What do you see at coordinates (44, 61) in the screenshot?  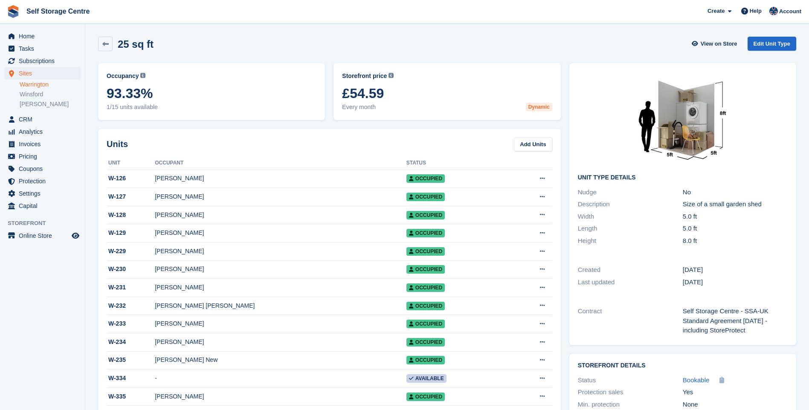 I see `span: Subscriptions` at bounding box center [44, 61].